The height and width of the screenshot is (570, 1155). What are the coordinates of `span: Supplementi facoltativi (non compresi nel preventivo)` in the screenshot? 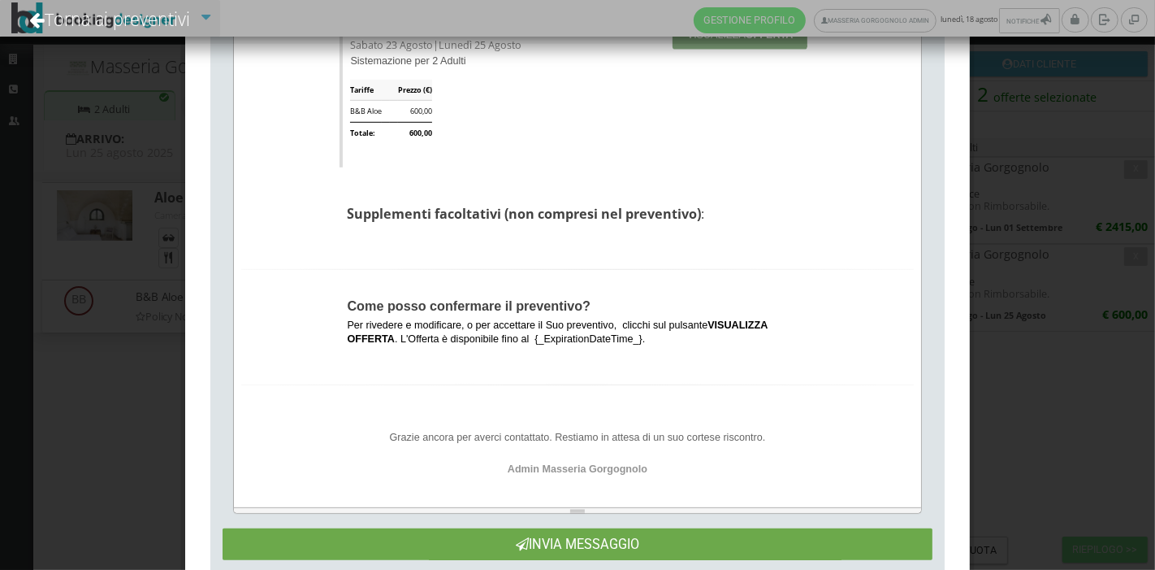 It's located at (524, 214).